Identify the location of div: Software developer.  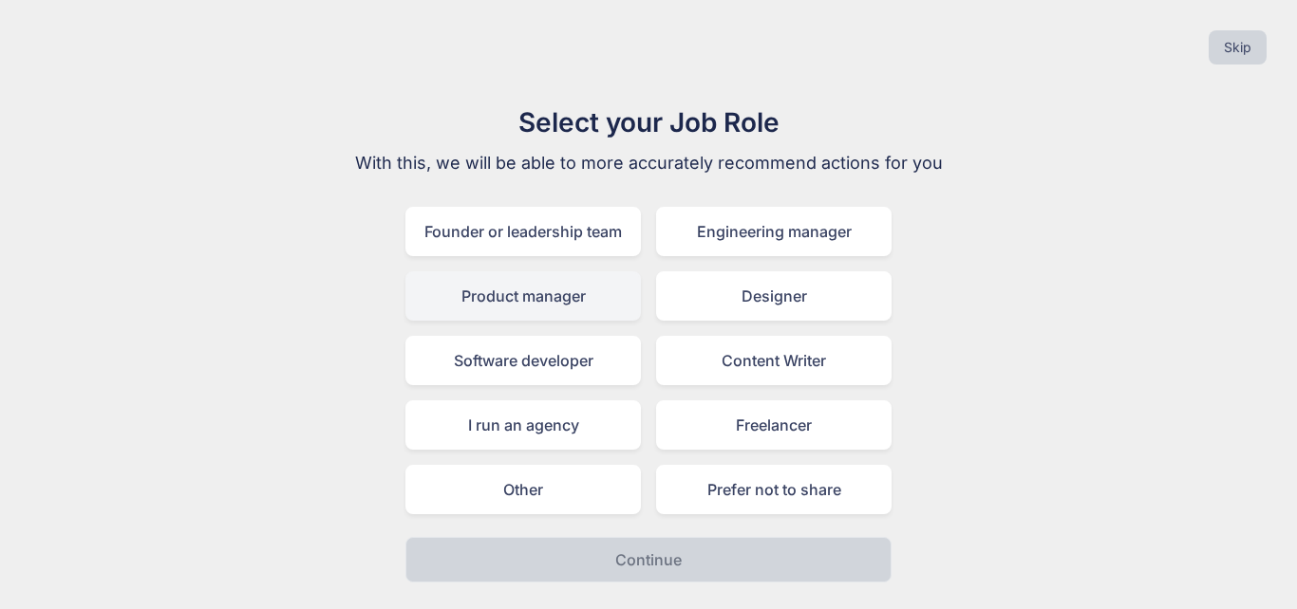
(523, 361).